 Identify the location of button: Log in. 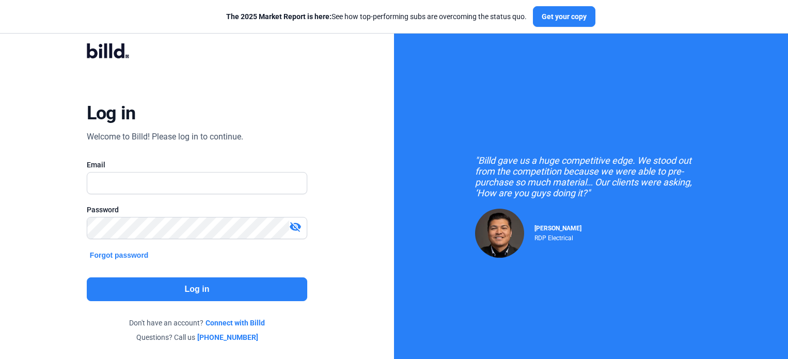
(197, 289).